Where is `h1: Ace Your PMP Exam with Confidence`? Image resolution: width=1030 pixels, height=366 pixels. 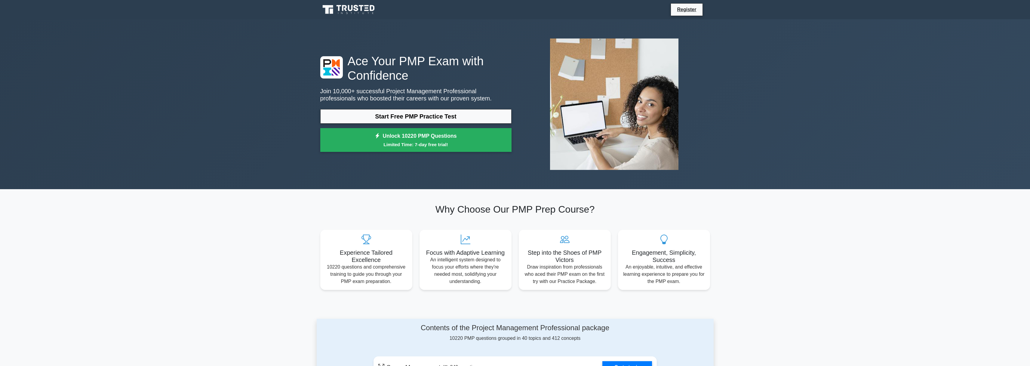
h1: Ace Your PMP Exam with Confidence is located at coordinates (416, 68).